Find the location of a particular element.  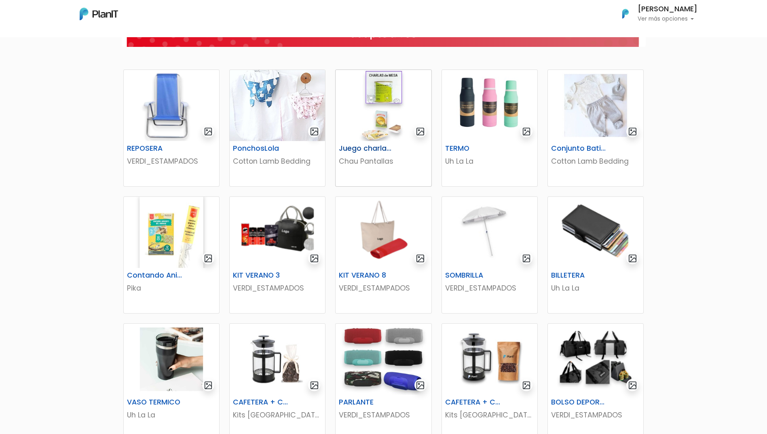

div: ¿Necesitás ayuda? is located at coordinates (79, 15).